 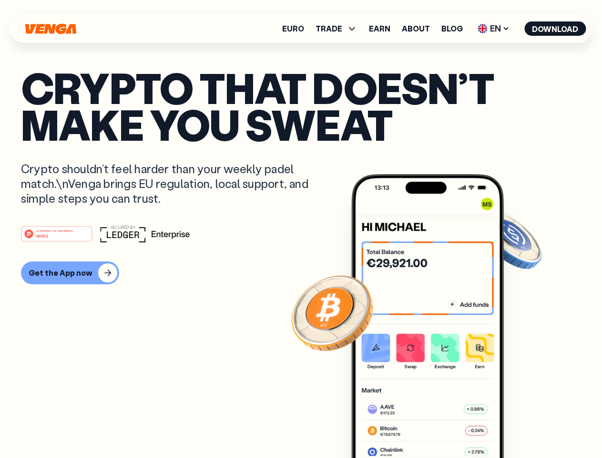 What do you see at coordinates (379, 29) in the screenshot?
I see `a: Earn` at bounding box center [379, 29].